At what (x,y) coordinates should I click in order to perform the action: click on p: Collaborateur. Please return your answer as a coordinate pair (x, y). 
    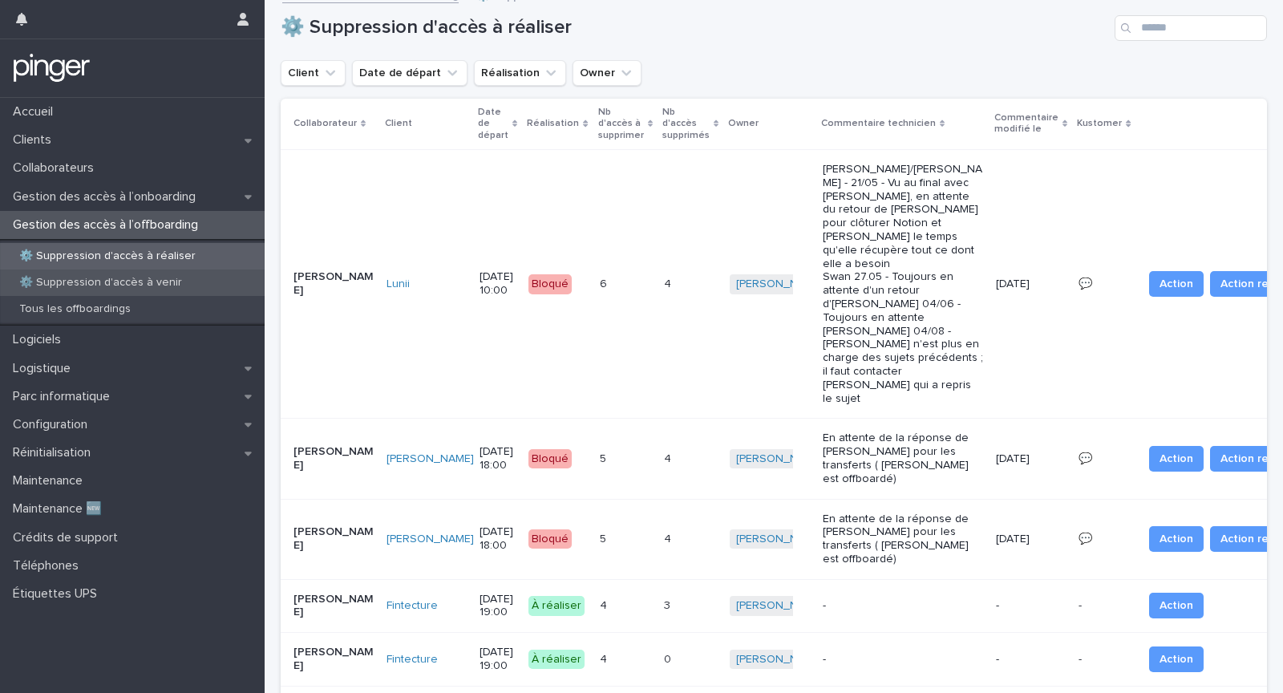
    Looking at the image, I should click on (325, 123).